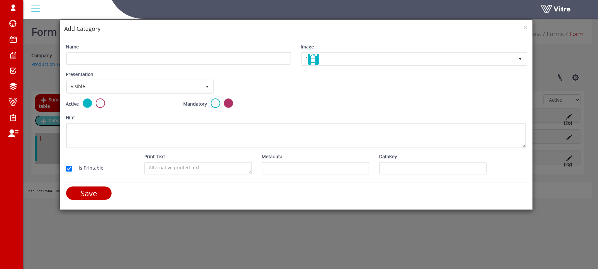 The image size is (598, 269). I want to click on label: Active, so click(73, 104).